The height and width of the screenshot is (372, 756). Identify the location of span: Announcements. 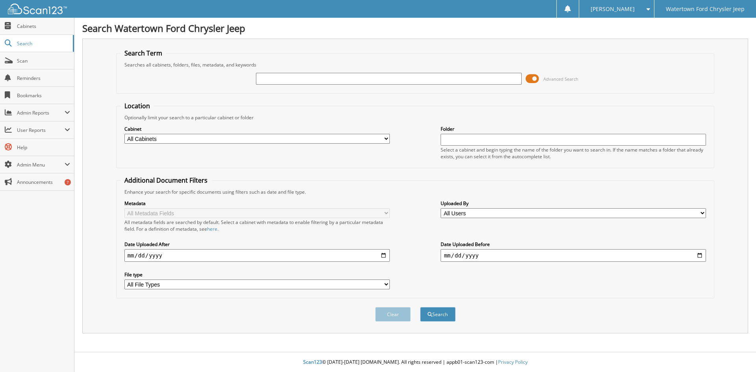
(43, 182).